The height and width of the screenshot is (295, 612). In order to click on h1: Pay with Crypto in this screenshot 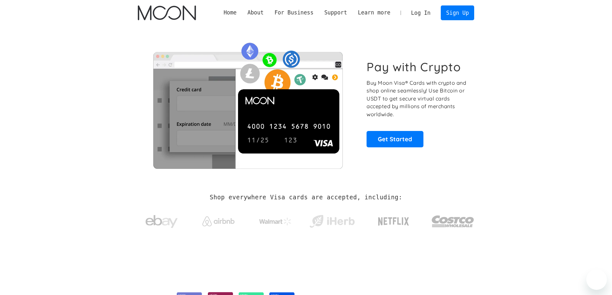, I will do `click(414, 67)`.